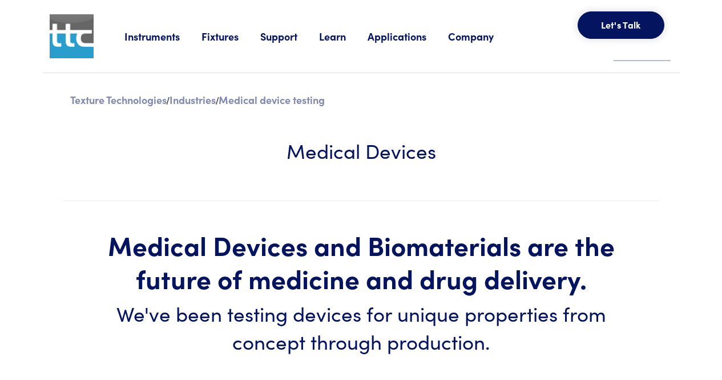 This screenshot has height=380, width=722. Describe the element at coordinates (361, 326) in the screenshot. I see `h3: We've been testing devices for unique properties from concept through production.` at that location.